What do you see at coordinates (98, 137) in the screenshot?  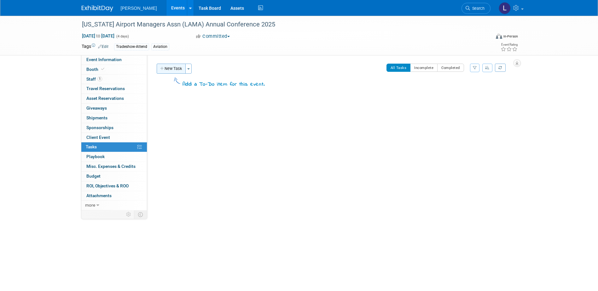 I see `span: Client Event` at bounding box center [98, 137].